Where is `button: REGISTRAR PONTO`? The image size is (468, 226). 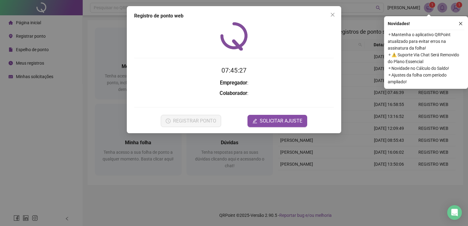
button: REGISTRAR PONTO is located at coordinates (191, 121).